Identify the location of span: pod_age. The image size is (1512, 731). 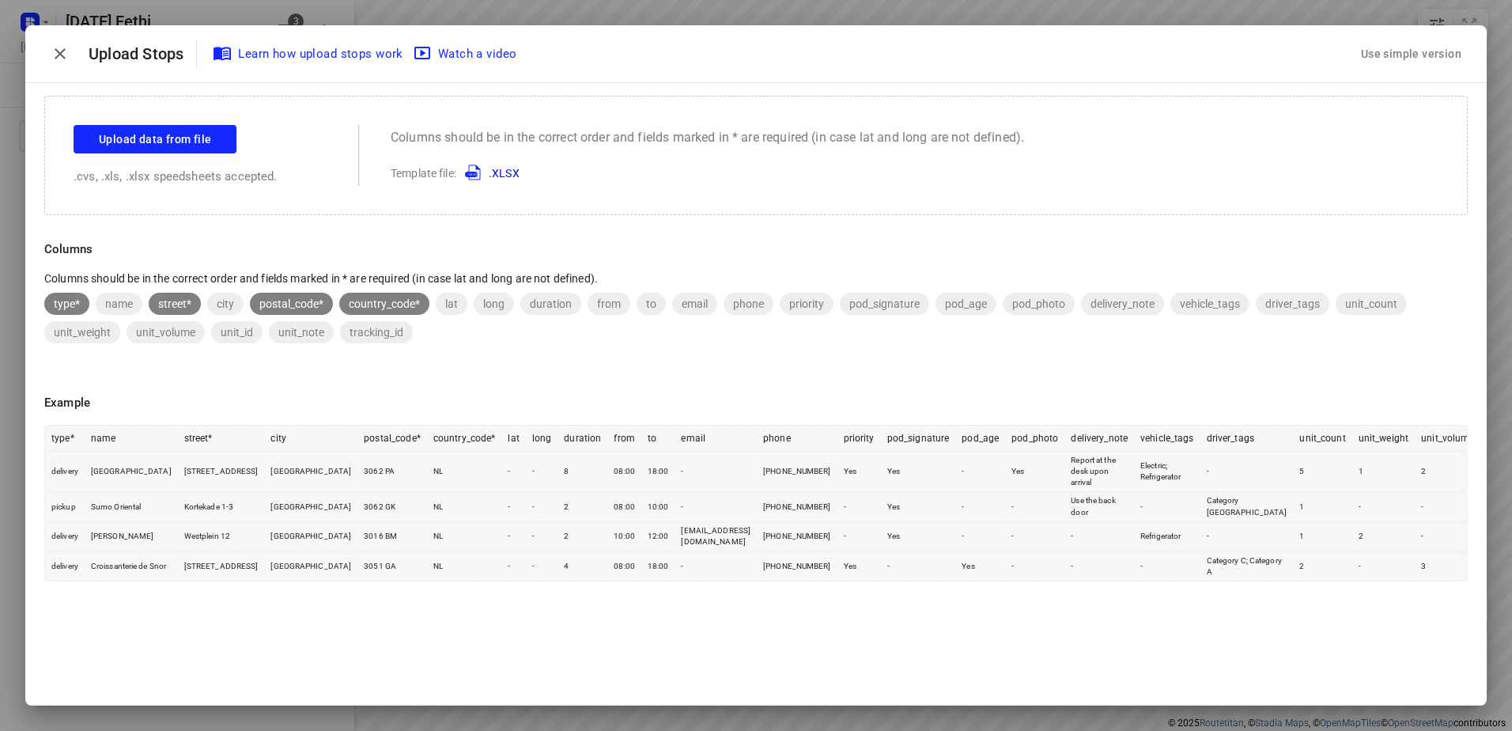
(965, 304).